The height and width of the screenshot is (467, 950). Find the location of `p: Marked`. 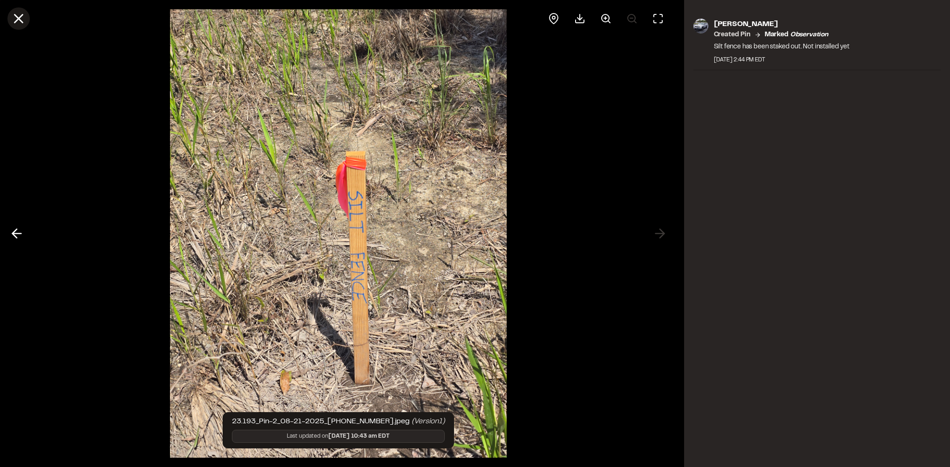

p: Marked is located at coordinates (796, 35).